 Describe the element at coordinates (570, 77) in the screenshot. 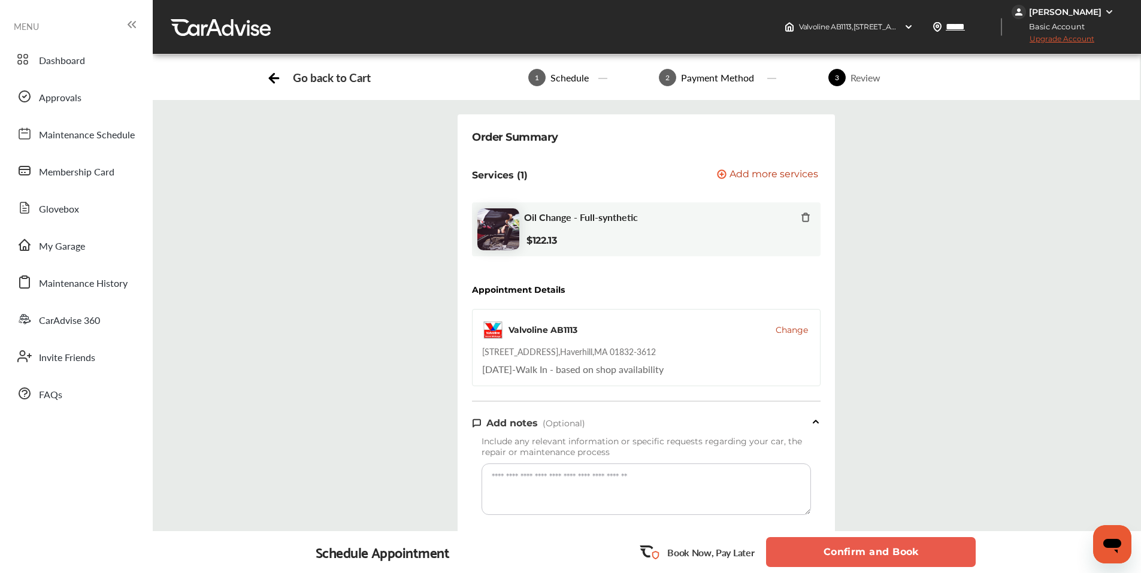

I see `div: Schedule` at that location.